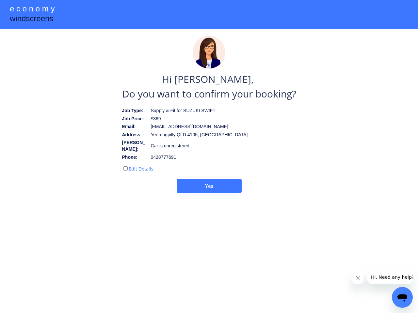  Describe the element at coordinates (186, 158) in the screenshot. I see `div: 0428777691` at that location.